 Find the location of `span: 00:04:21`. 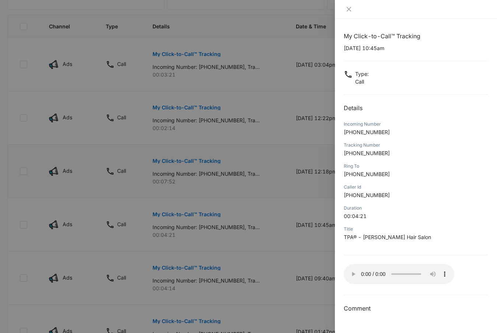

span: 00:04:21 is located at coordinates (355, 216).